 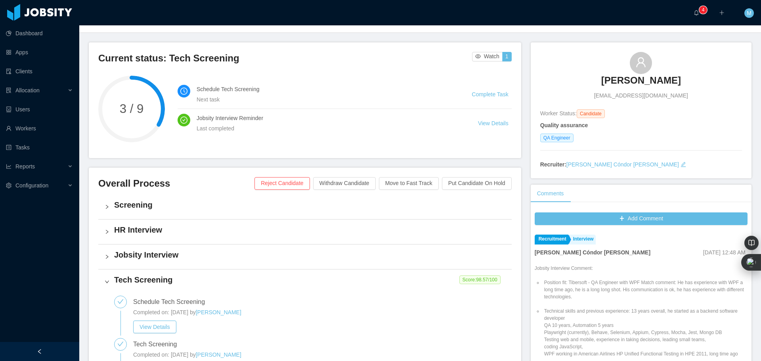 What do you see at coordinates (27, 90) in the screenshot?
I see `span: Allocation` at bounding box center [27, 90].